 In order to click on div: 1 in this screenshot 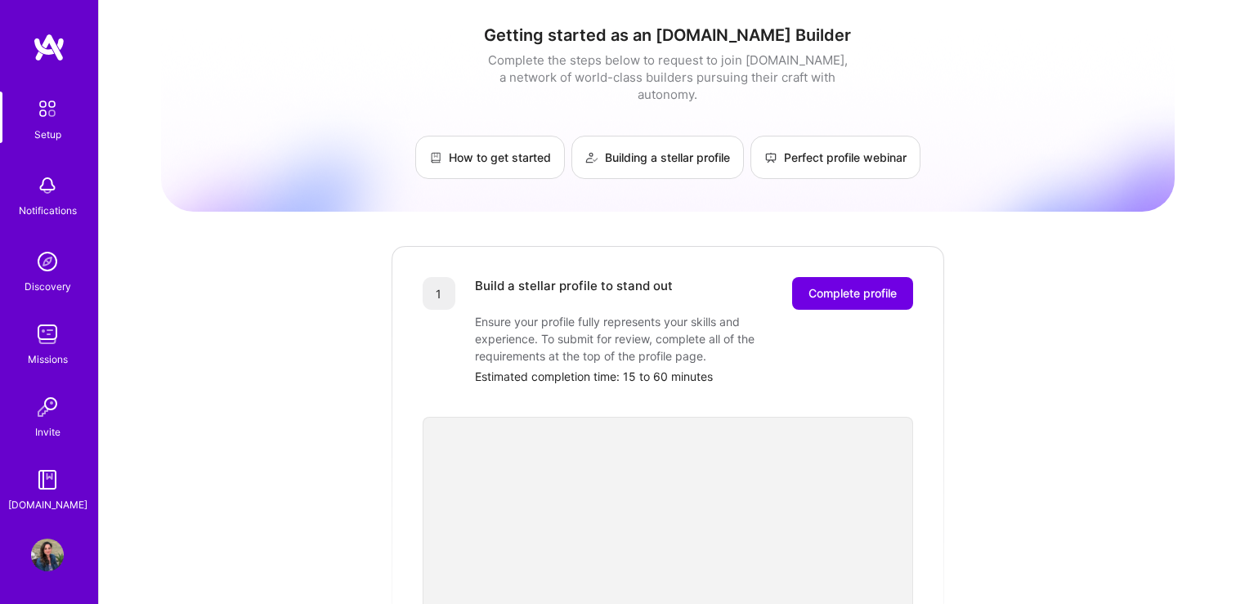, I will do `click(439, 293)`.